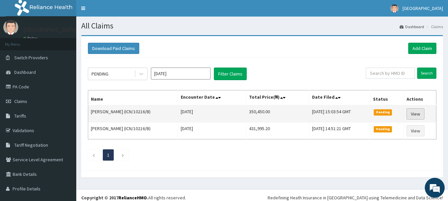 This screenshot has height=201, width=448. I want to click on a: Next page, so click(123, 155).